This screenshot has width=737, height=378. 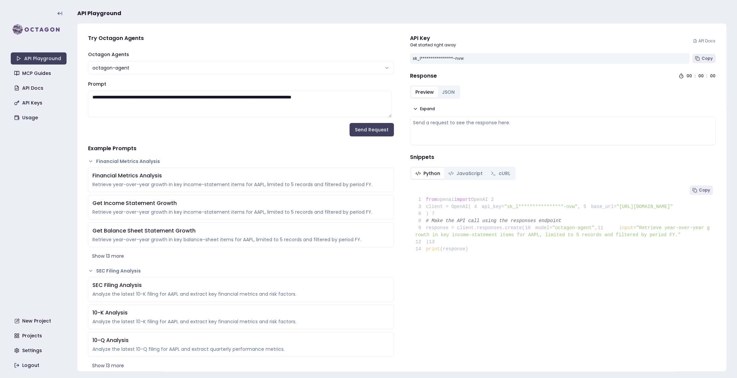 What do you see at coordinates (421, 214) in the screenshot?
I see `span: 6` at bounding box center [421, 214].